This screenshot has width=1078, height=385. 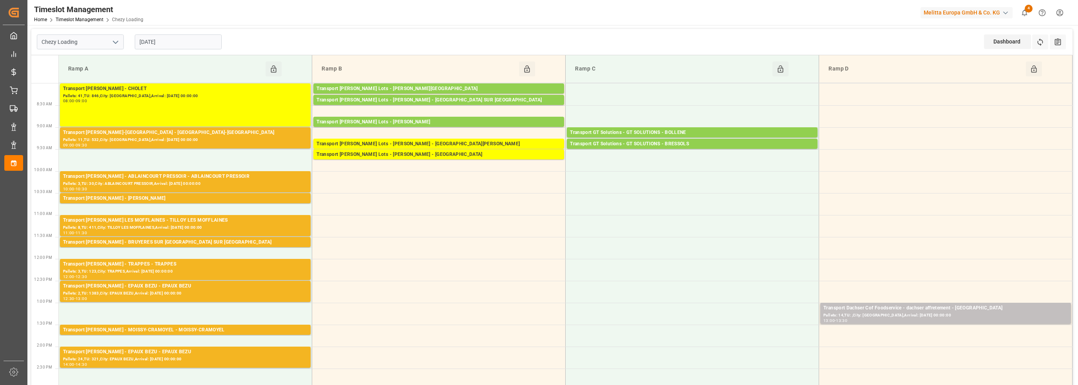 I want to click on div: Ramp C, so click(x=672, y=69).